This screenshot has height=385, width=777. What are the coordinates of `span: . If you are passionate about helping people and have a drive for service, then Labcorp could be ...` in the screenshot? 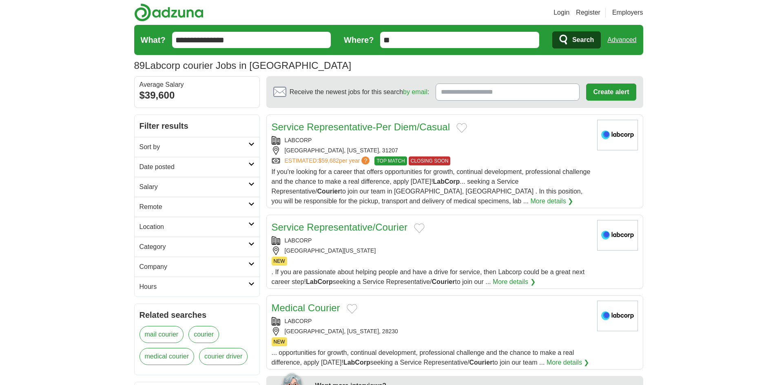 It's located at (428, 277).